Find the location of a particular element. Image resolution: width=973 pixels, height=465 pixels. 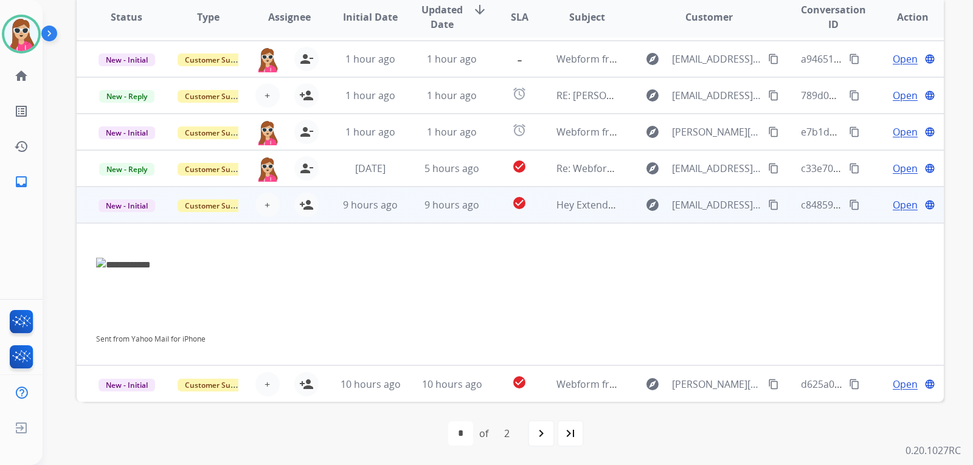

mat-icon: last_page is located at coordinates (571, 434).